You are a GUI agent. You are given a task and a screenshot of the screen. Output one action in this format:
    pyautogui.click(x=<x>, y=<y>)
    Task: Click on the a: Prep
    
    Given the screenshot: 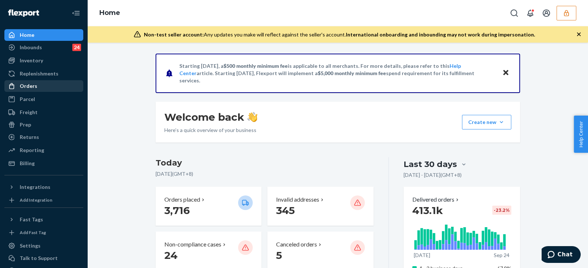 What is the action you would take?
    pyautogui.click(x=44, y=125)
    